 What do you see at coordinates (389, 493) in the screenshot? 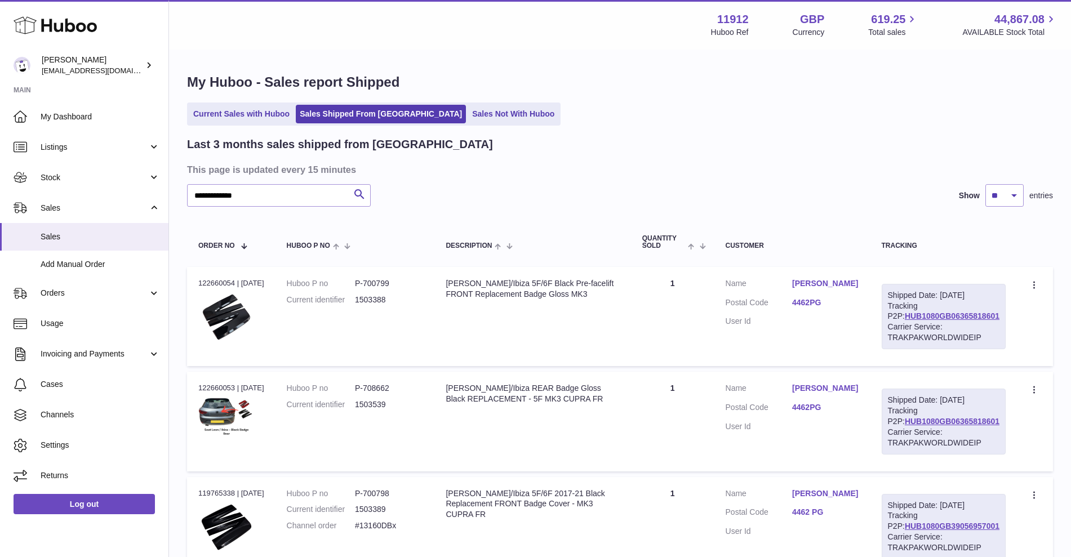
I see `dd: P-700798` at bounding box center [389, 493].